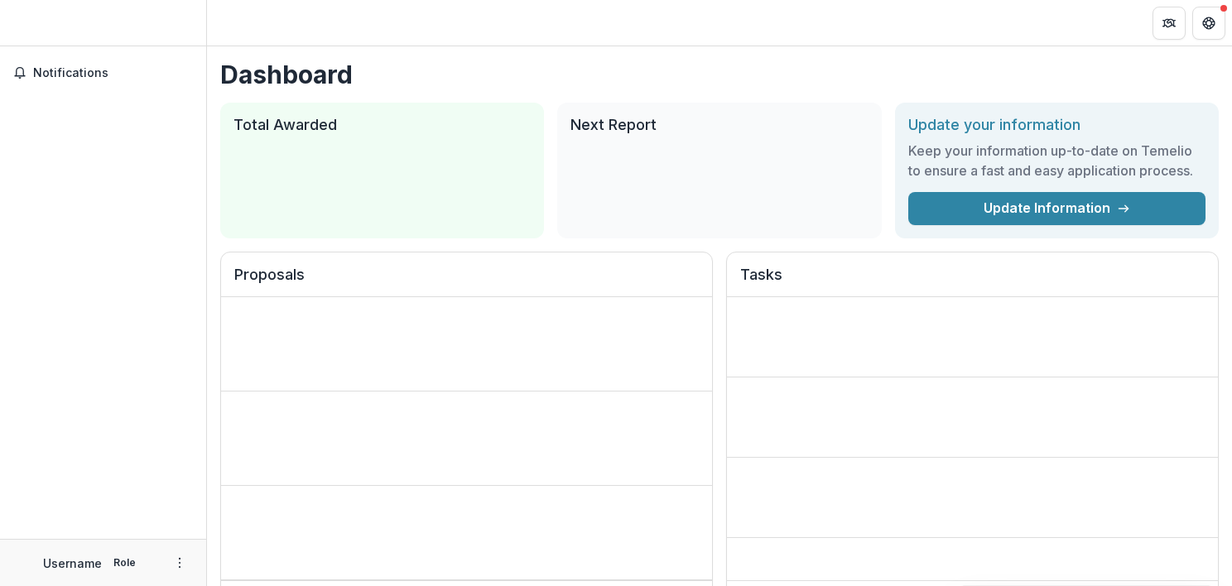  I want to click on h2: Tasks, so click(972, 281).